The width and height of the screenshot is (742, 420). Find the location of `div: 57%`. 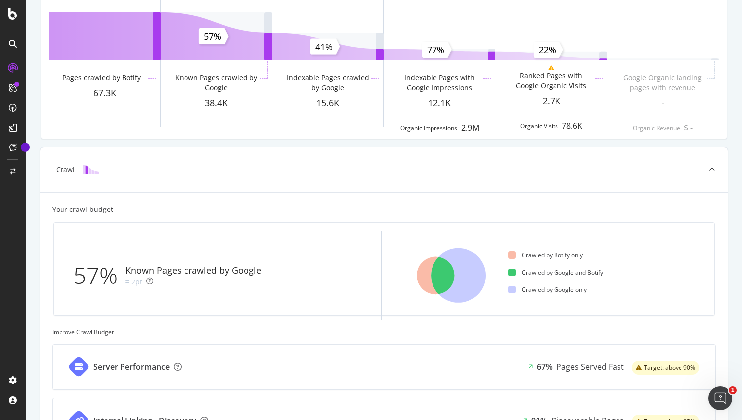

div: 57% is located at coordinates (99, 275).